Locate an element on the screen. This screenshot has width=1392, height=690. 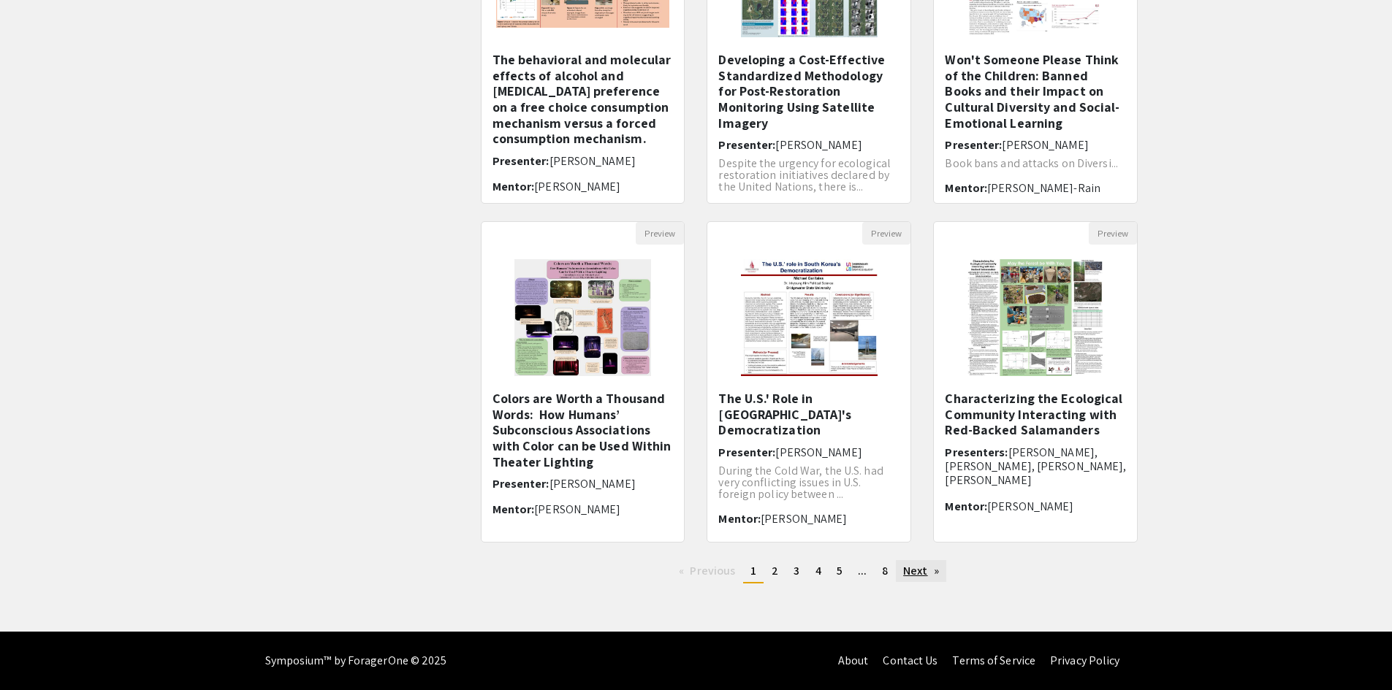
img: <p>The U.S.' Role in South Korea's Democratization</p> is located at coordinates (809, 318).